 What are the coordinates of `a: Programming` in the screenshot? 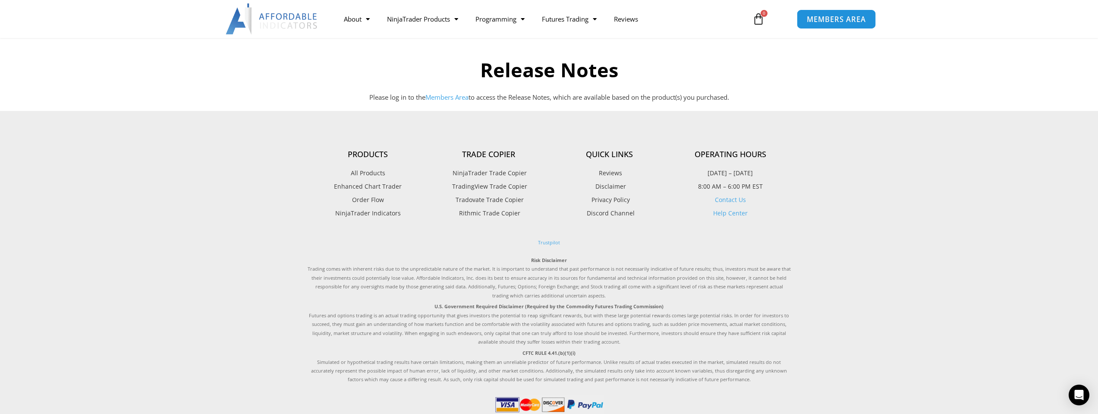 It's located at (500, 19).